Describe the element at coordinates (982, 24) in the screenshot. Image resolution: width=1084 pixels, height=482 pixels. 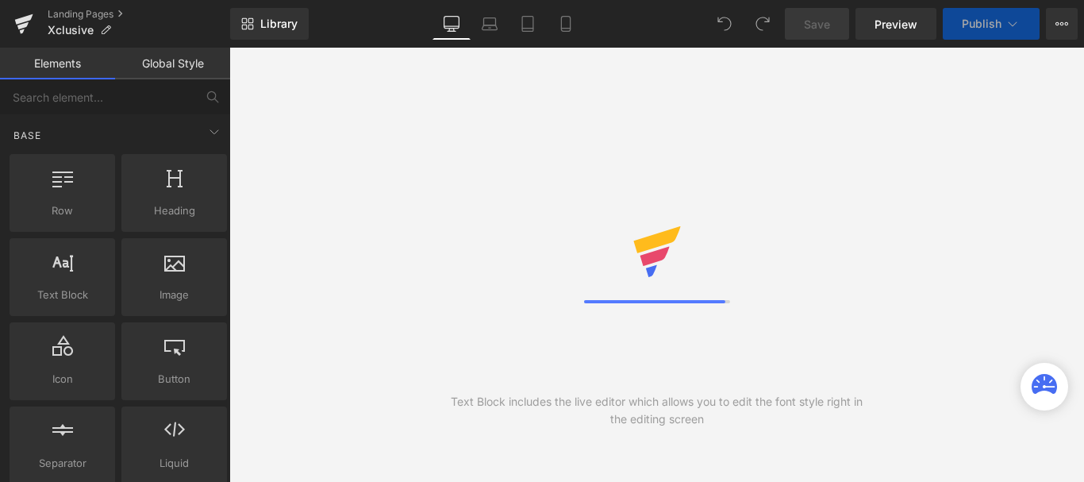
I see `span: Publish` at that location.